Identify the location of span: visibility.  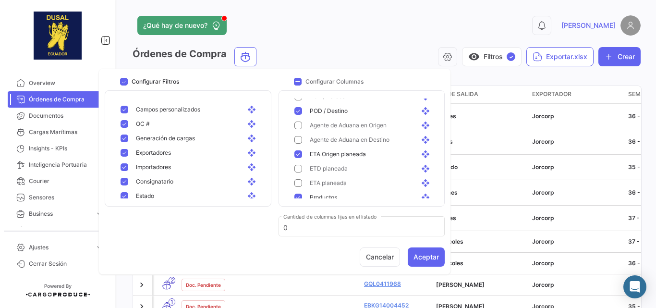
(474, 57).